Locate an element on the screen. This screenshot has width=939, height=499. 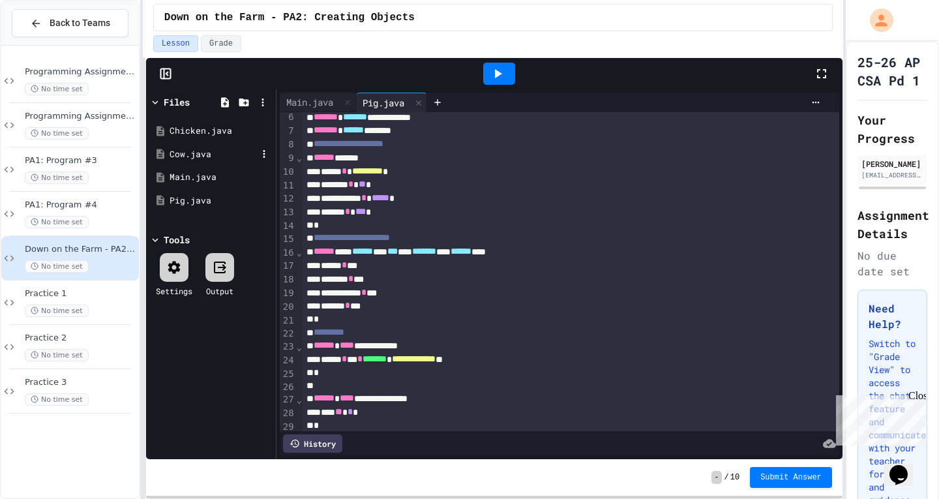
div: 7 is located at coordinates (288, 131).